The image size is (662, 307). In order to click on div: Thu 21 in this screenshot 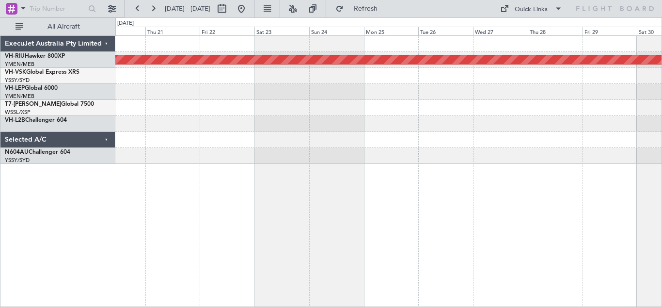, I will do `click(172, 31)`.